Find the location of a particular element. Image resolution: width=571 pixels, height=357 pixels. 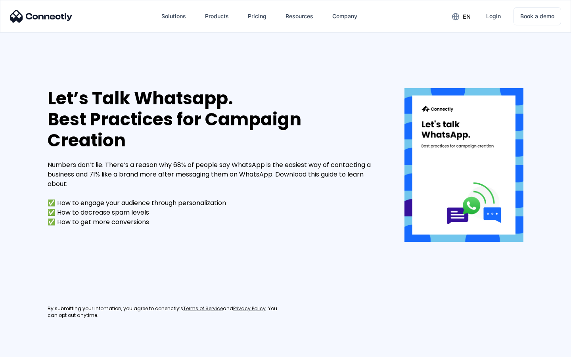

a: Privacy Policy is located at coordinates (249, 308).